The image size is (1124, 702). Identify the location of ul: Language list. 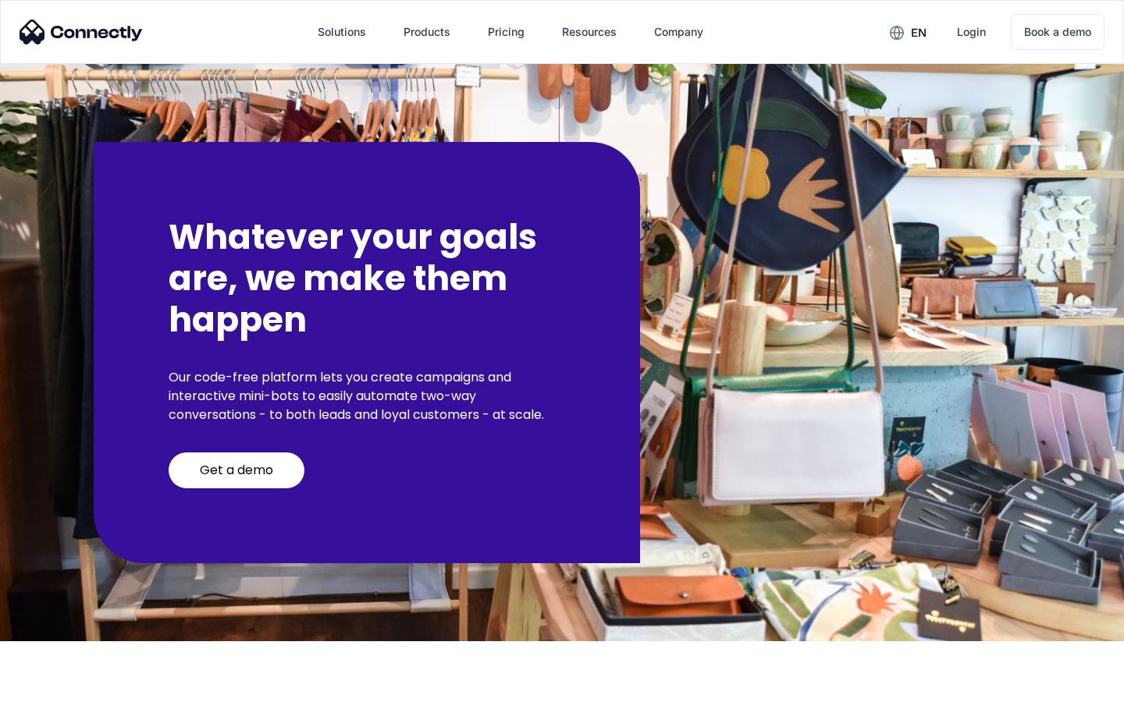
(62, 686).